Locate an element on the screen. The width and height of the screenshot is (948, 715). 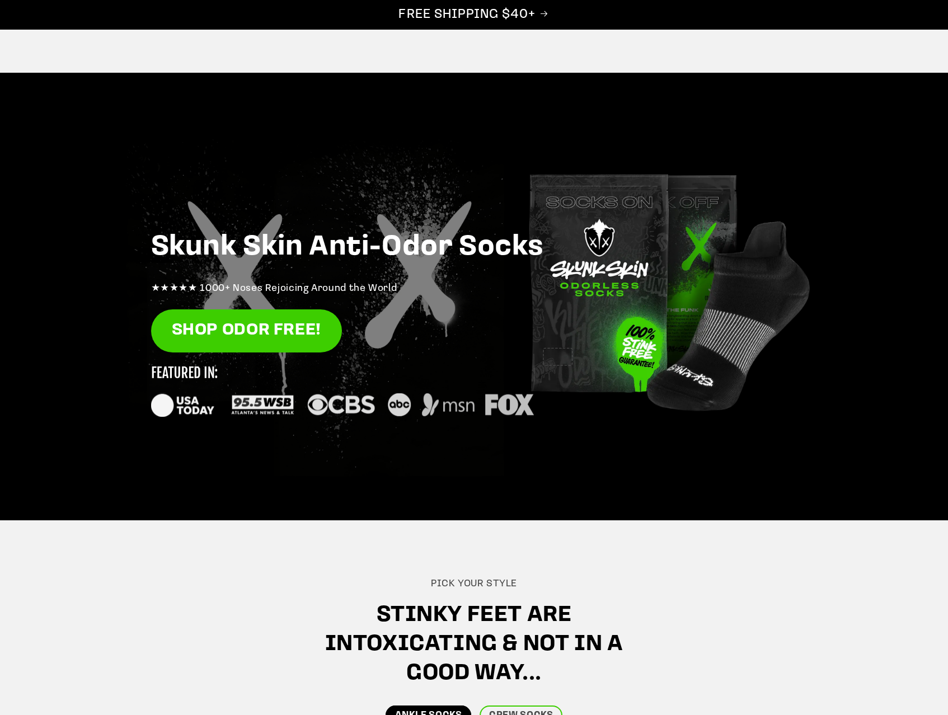
a: SHOP ODOR FREE! is located at coordinates (246, 331).